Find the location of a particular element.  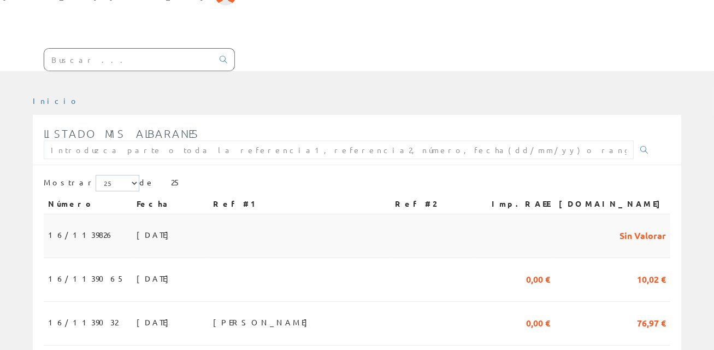

span: 16/1139826 is located at coordinates (81, 234).